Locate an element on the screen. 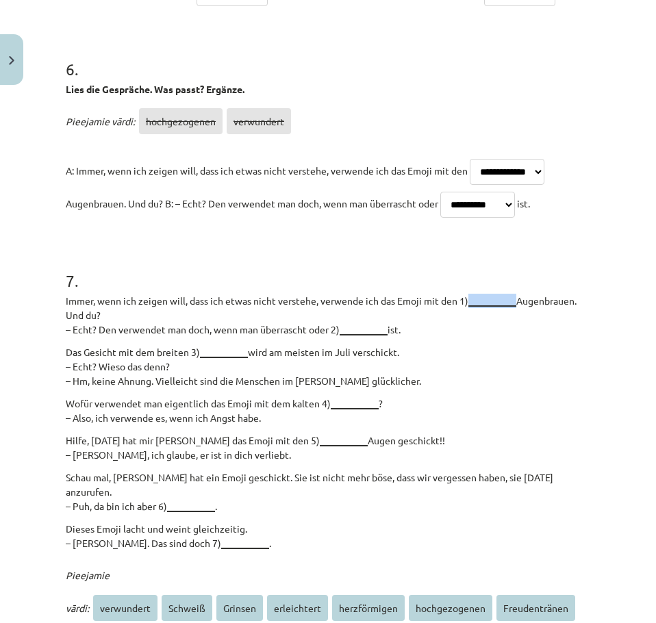  span: A: Immer, wenn ich zeigen will, dass ich etwas nicht verstehe, verwende ich das Emoji mit den is located at coordinates (266, 171).